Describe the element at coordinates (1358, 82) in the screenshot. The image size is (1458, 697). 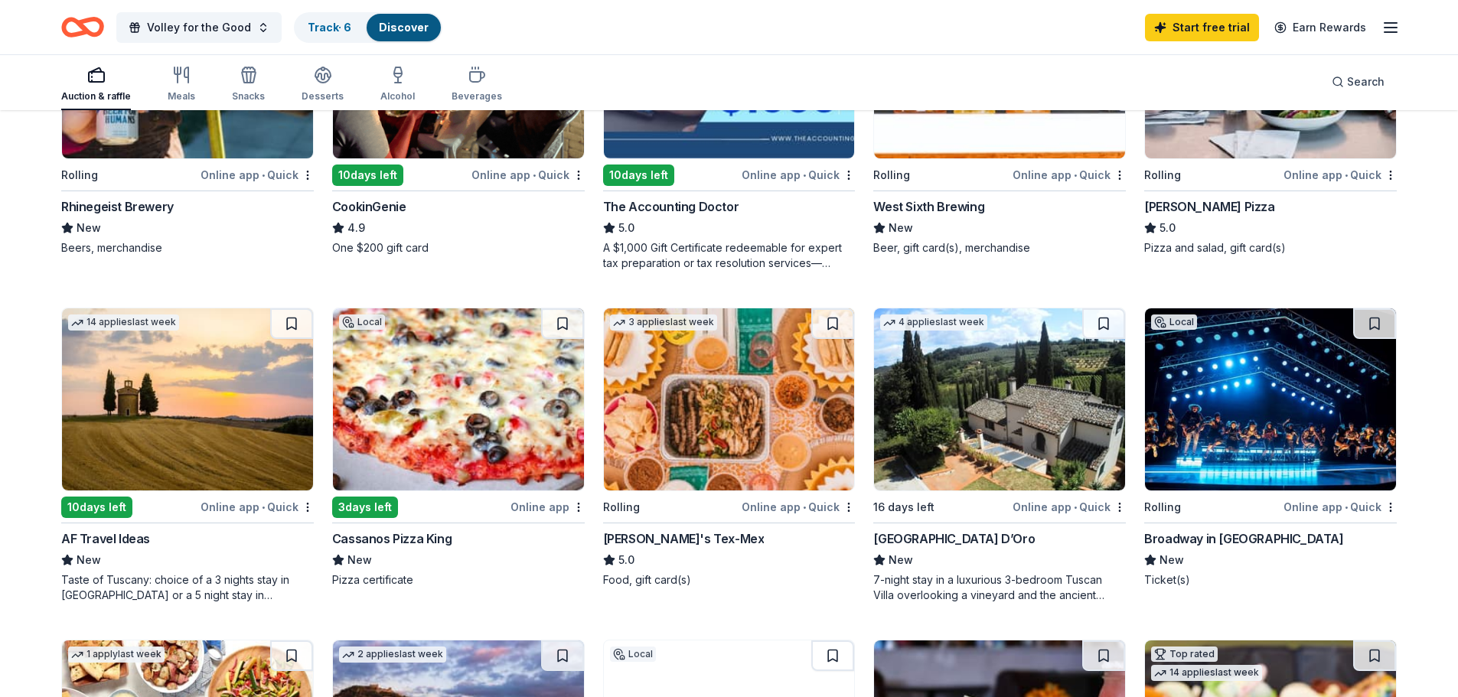
I see `button: Search` at that location.